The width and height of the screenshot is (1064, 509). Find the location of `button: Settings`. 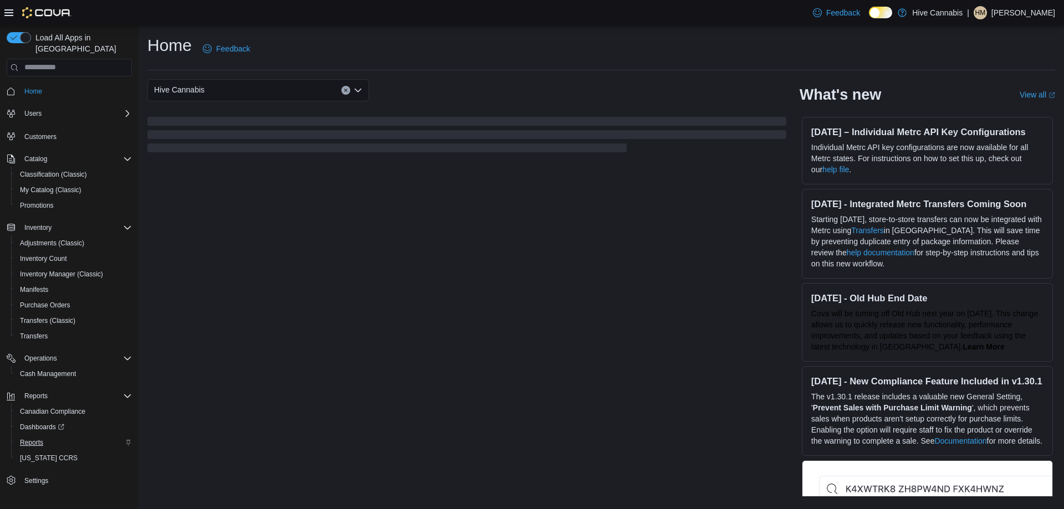

button: Settings is located at coordinates (69, 481).